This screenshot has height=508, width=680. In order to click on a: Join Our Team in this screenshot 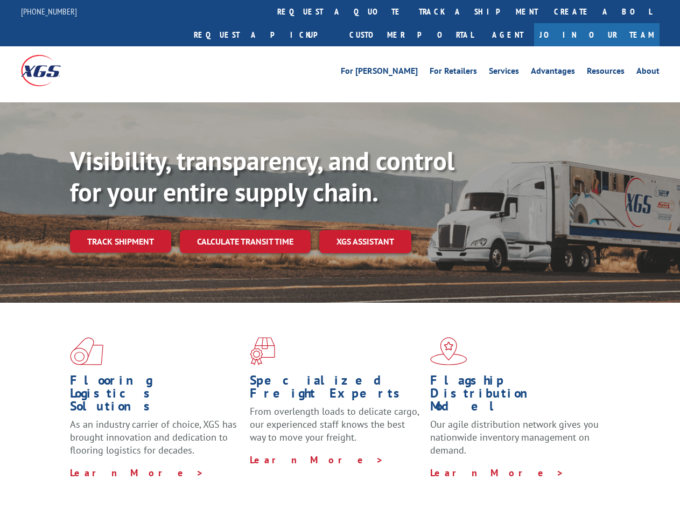, I will do `click(597, 34)`.